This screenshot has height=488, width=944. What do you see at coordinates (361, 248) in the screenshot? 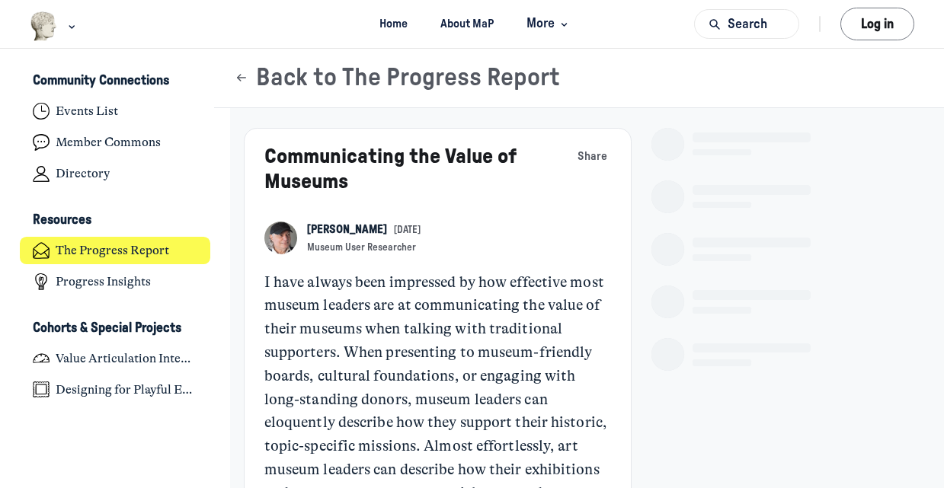
I see `button: Museum User Researcher` at bounding box center [361, 248].